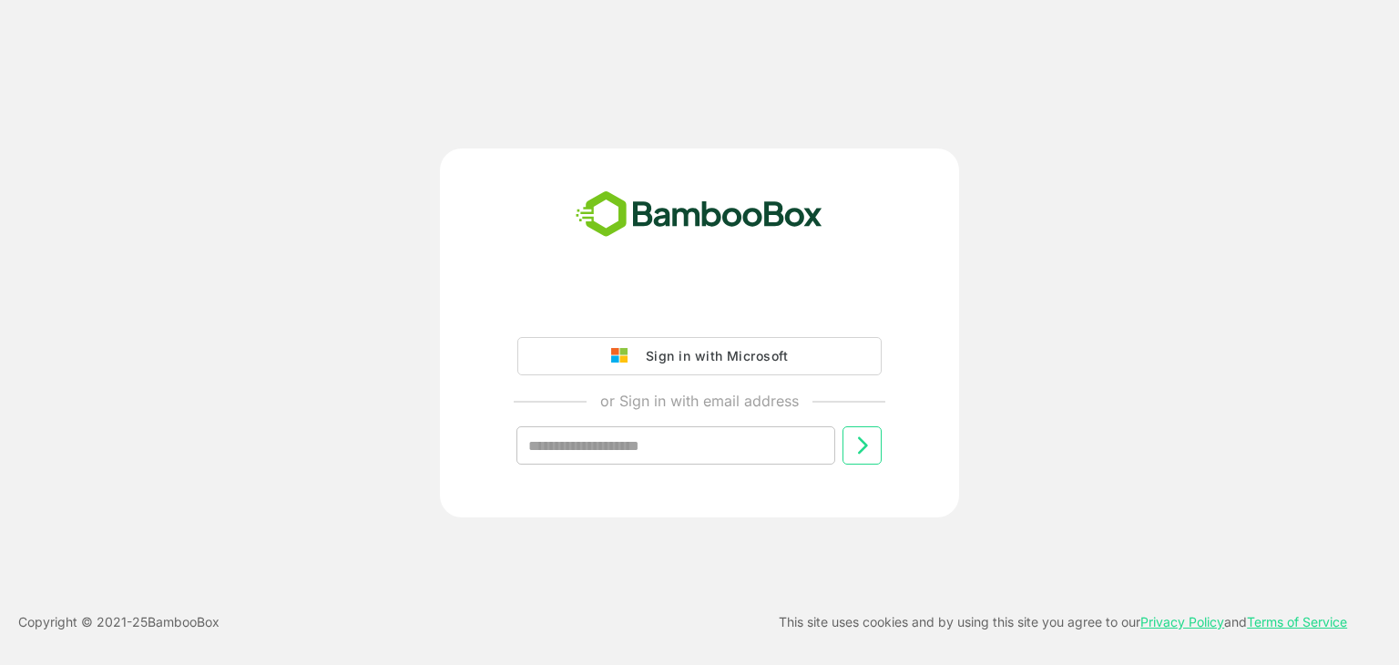 Image resolution: width=1399 pixels, height=665 pixels. I want to click on a: Terms of Service, so click(1297, 621).